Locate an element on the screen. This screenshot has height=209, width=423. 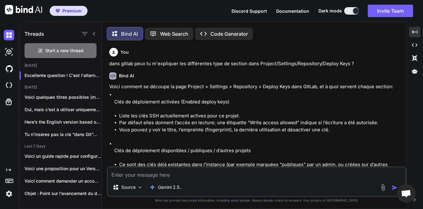
p: Tu n’insères pas la clé “dans Git”... is located at coordinates (63, 134).